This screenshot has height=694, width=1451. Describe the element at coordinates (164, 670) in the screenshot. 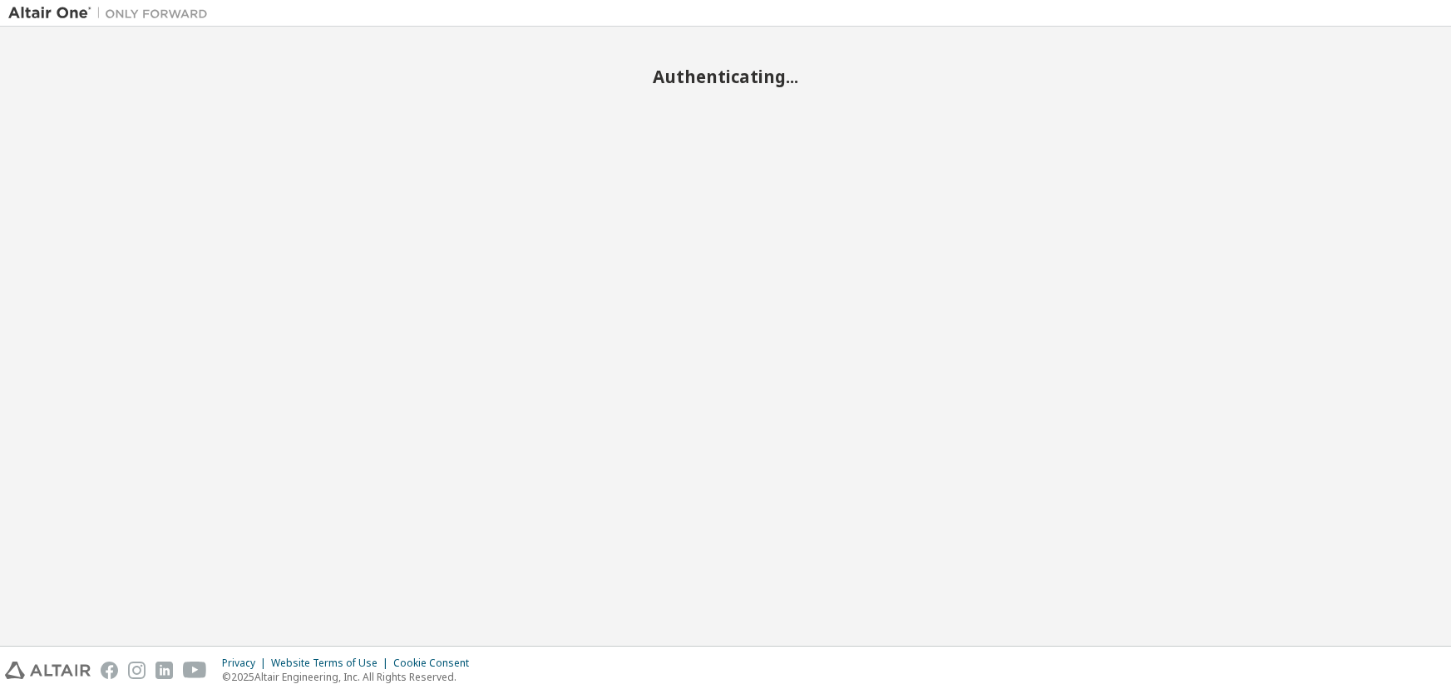

I see `img: linkedin.svg` at that location.